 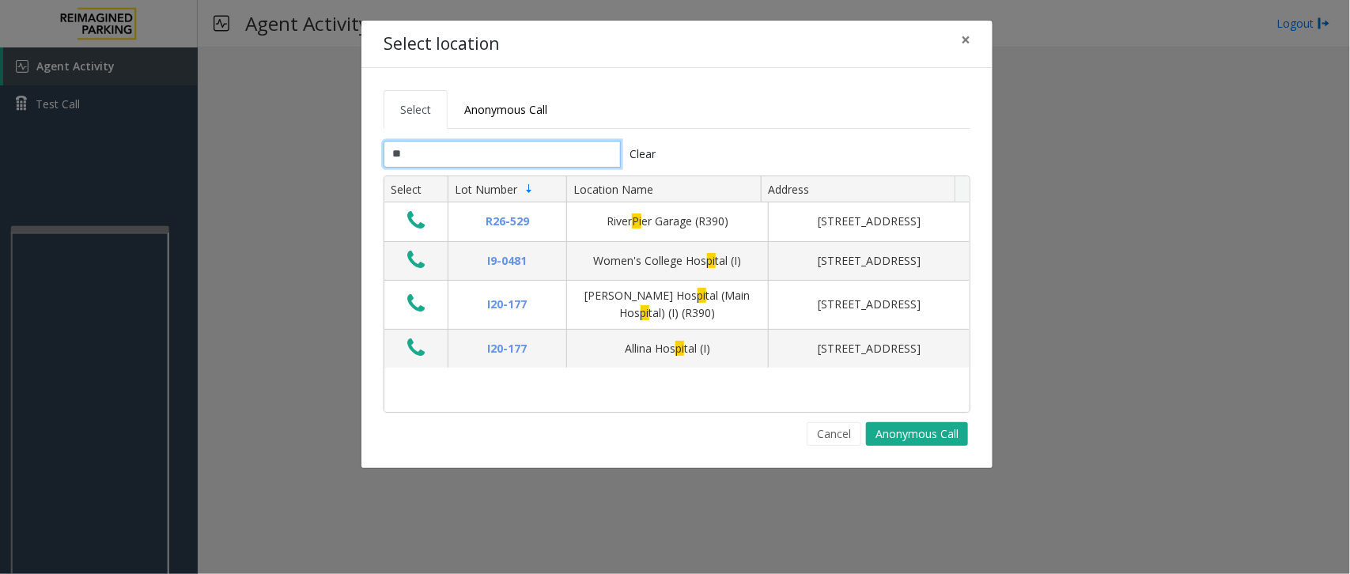 What do you see at coordinates (485, 189) in the screenshot?
I see `span: Lot Number` at bounding box center [485, 189].